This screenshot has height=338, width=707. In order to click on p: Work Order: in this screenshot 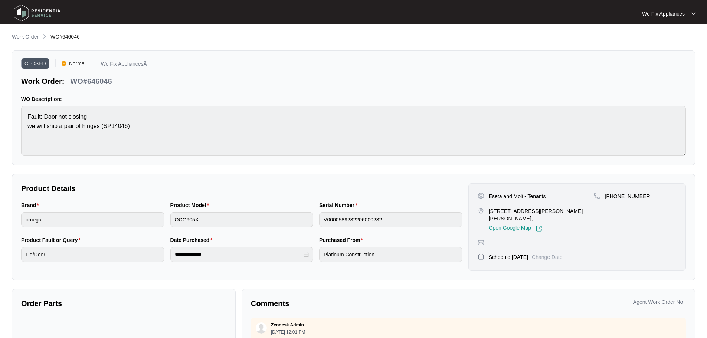, I will do `click(43, 81)`.